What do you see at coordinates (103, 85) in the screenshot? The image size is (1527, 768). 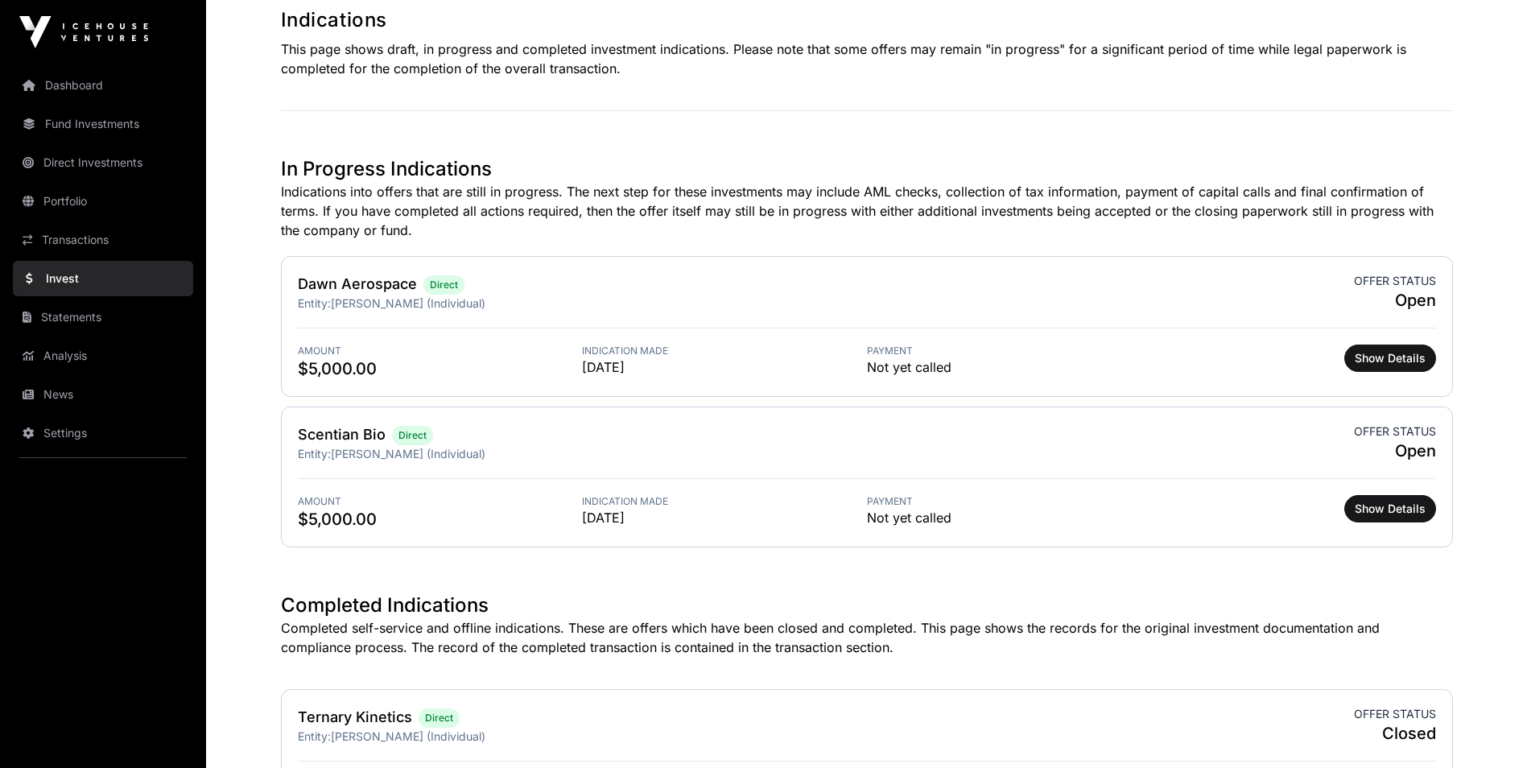 I see `a: Dashboard` at bounding box center [103, 85].